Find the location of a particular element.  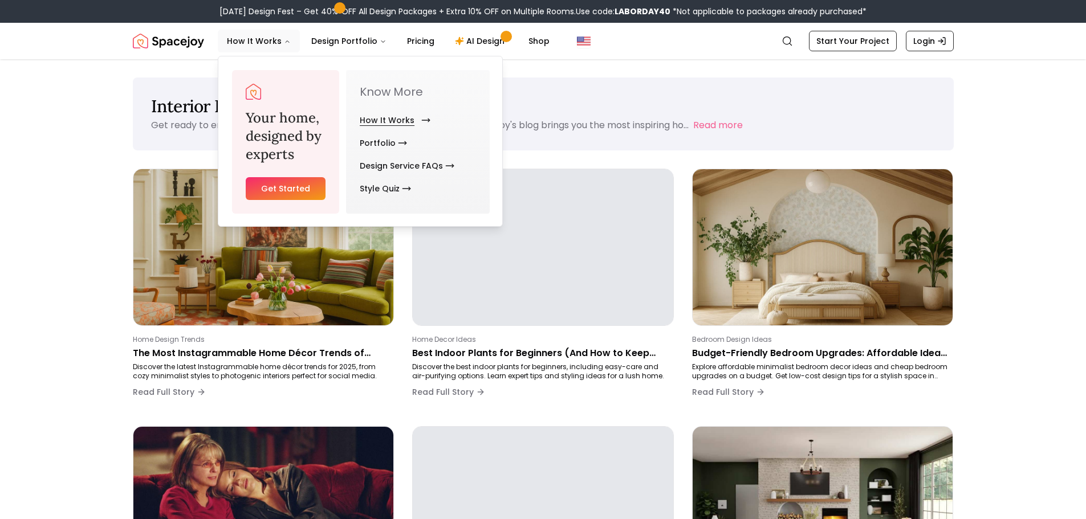

h1: Interior Designs Blog is located at coordinates (543, 106).